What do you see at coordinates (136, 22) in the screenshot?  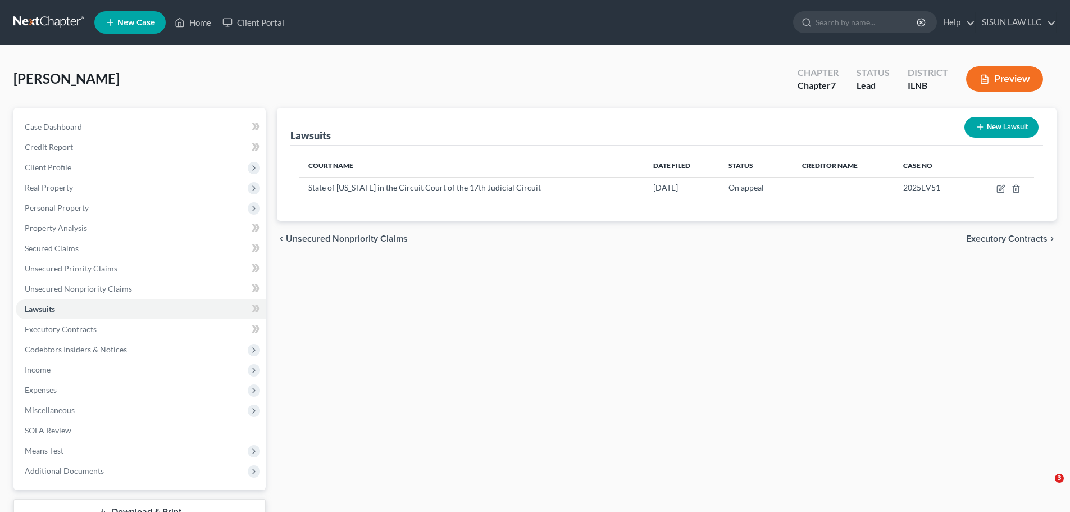 I see `span: New Case` at bounding box center [136, 22].